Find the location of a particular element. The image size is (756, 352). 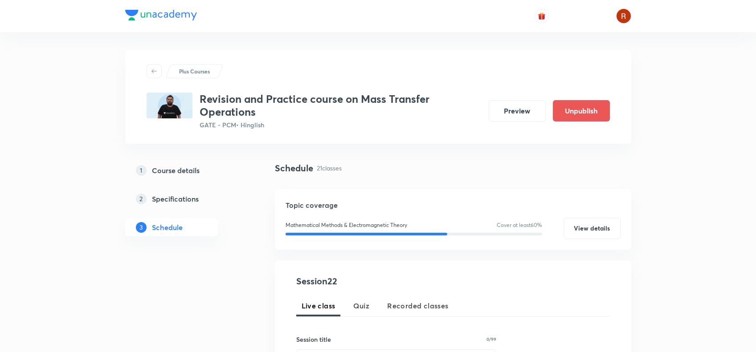

p: Mathematical Methods & Electromagnetic Theory is located at coordinates (346, 225).